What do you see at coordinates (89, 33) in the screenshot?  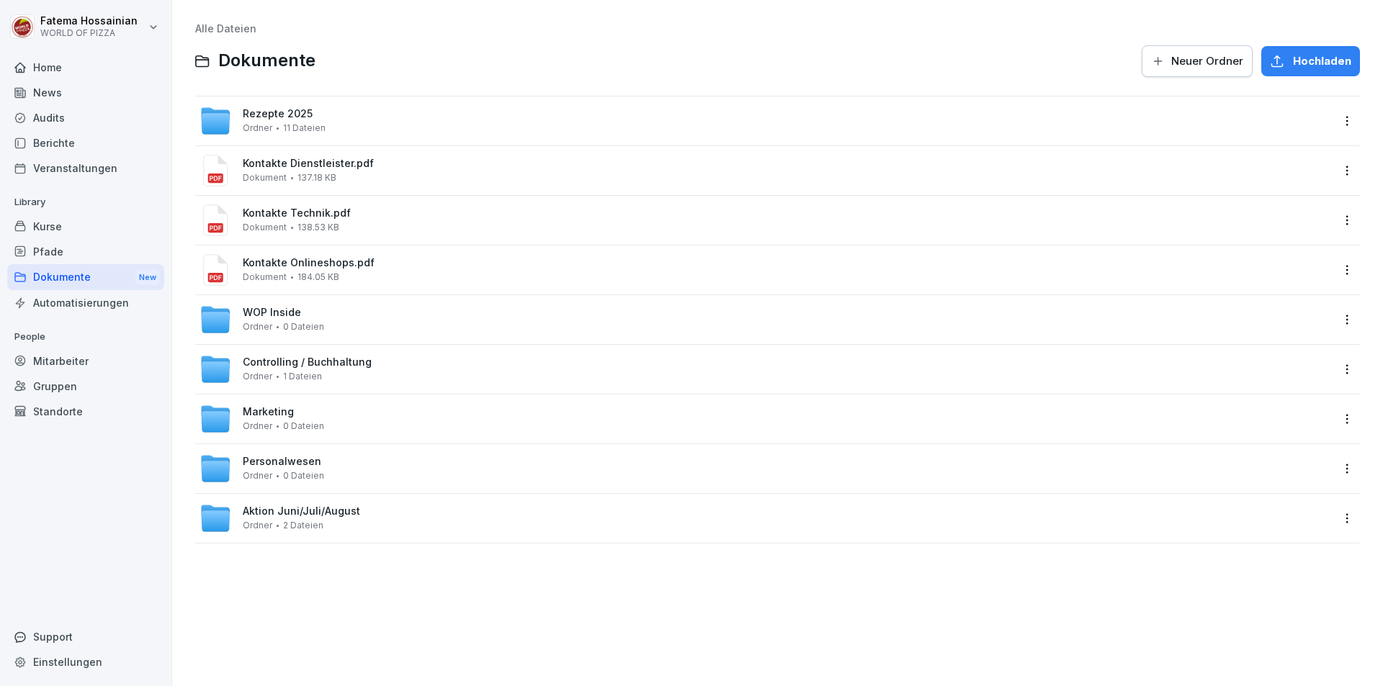 I see `p: WORLD OF PIZZA` at bounding box center [89, 33].